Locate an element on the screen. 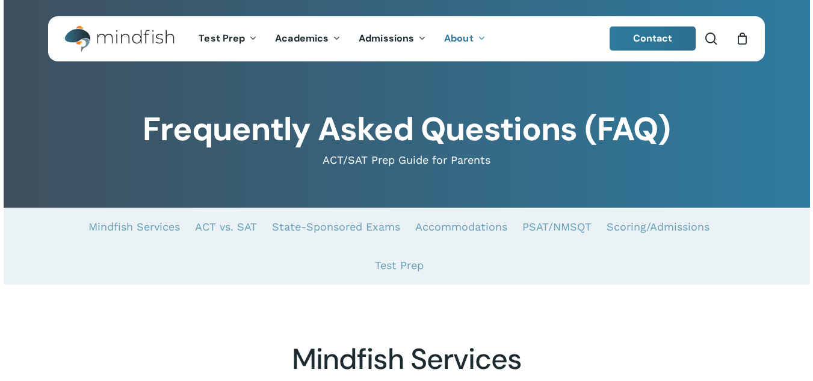 Image resolution: width=813 pixels, height=381 pixels. p: ACT/SAT Prep Guide for Parents is located at coordinates (406, 160).